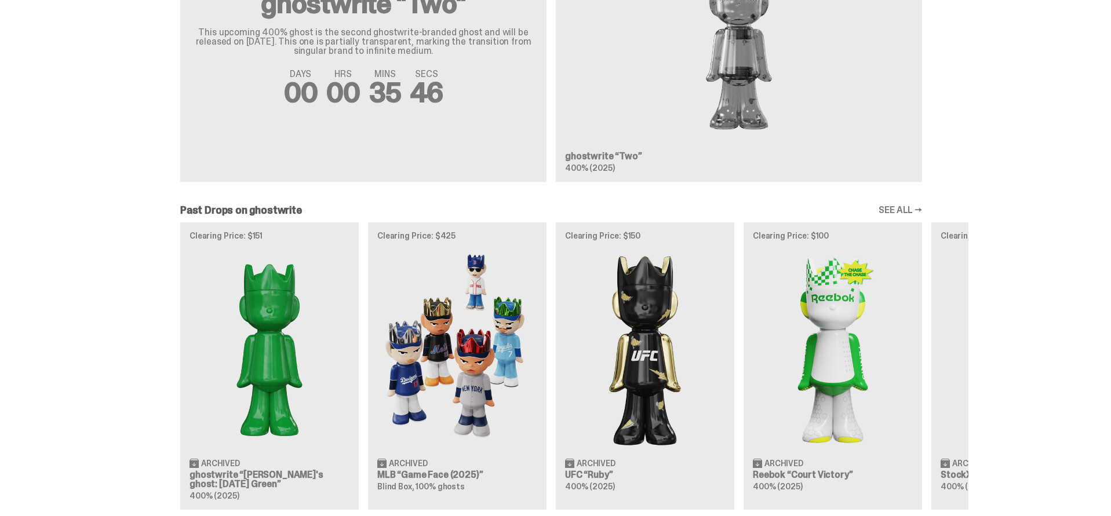  What do you see at coordinates (833, 236) in the screenshot?
I see `p: Clearing Price: $100` at bounding box center [833, 236].